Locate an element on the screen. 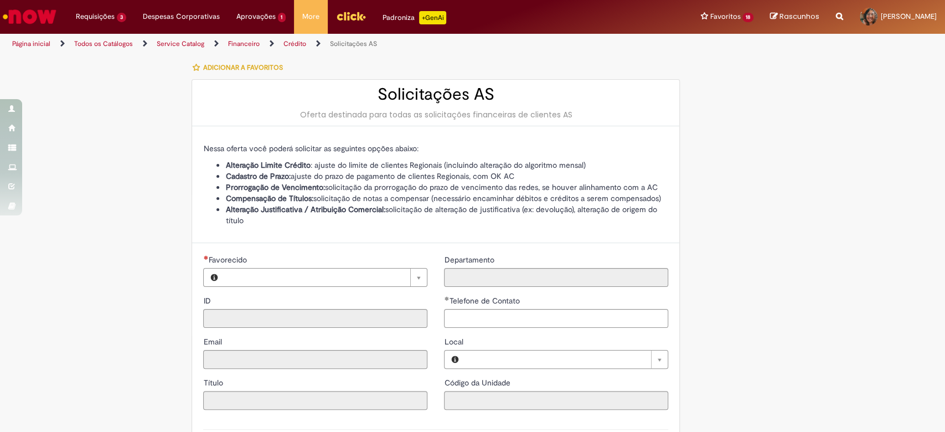 The image size is (945, 432). ul: Trilhas de página is located at coordinates (315, 44).